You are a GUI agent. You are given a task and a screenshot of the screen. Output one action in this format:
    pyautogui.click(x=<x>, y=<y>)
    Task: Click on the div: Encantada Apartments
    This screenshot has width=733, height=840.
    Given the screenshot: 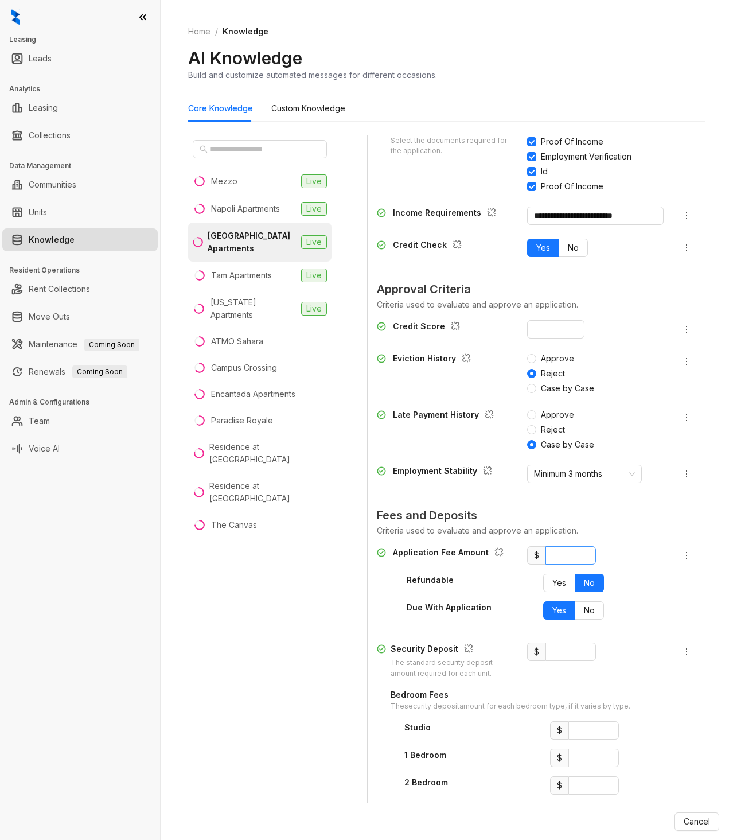 What is the action you would take?
    pyautogui.click(x=253, y=394)
    